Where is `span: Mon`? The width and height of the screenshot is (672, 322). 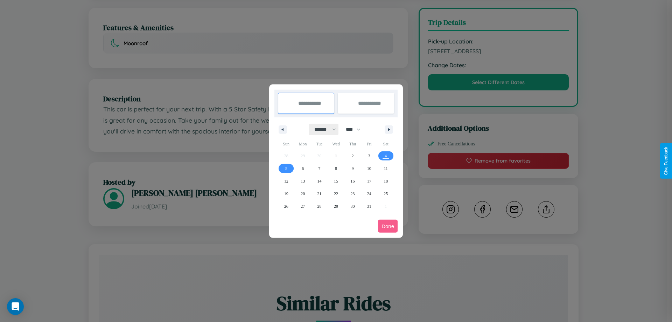
span: Mon is located at coordinates (302, 144).